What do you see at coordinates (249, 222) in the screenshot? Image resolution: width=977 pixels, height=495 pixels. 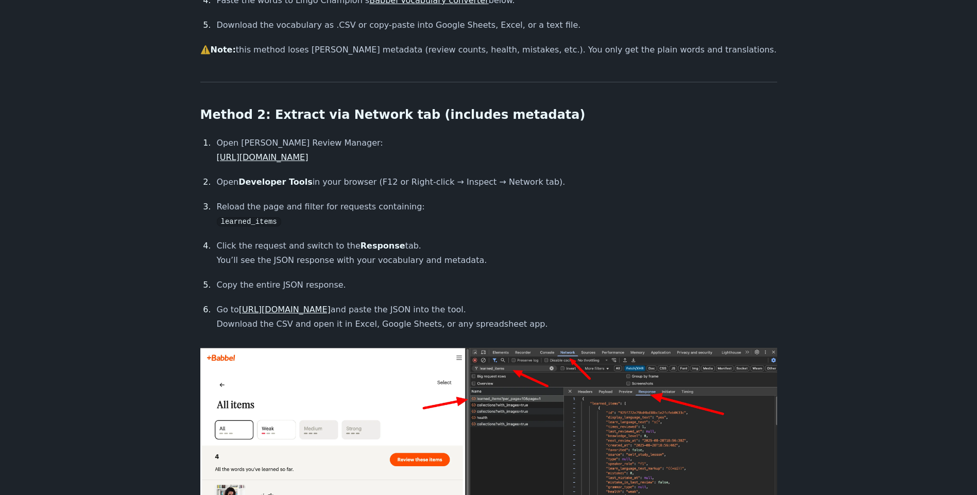 I see `code: learned_items` at bounding box center [249, 222].